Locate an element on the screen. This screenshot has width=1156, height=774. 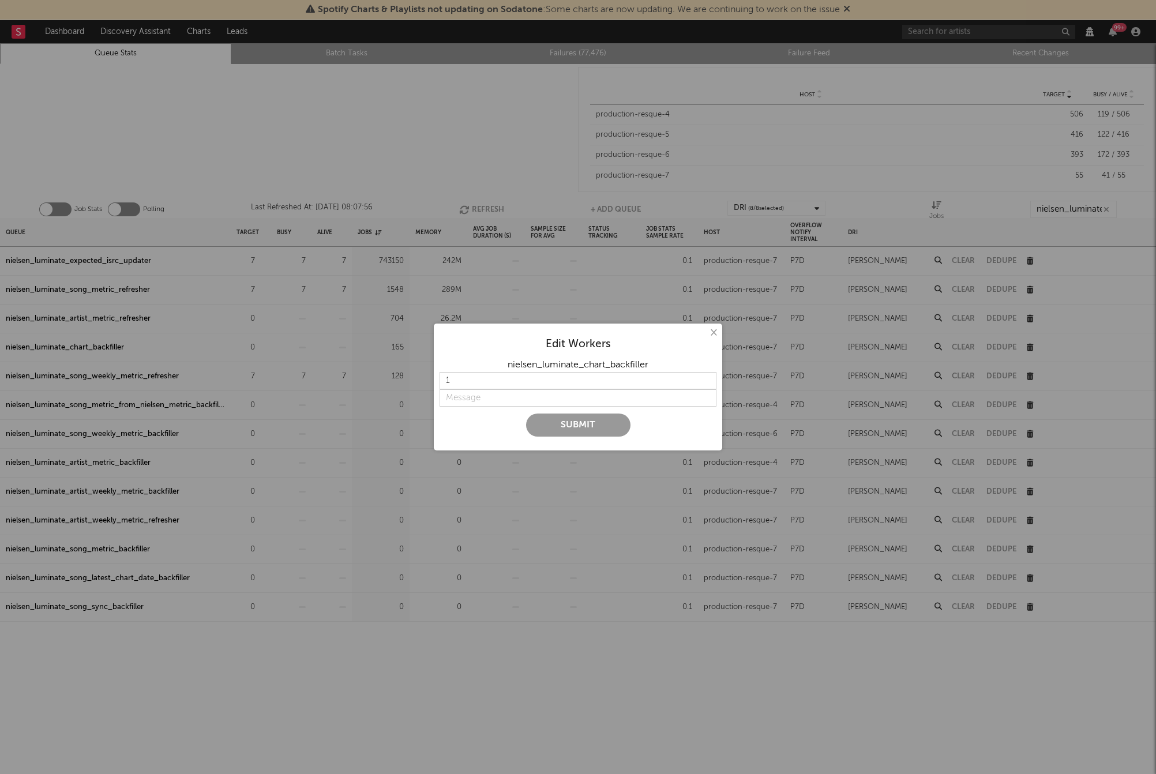
input: Target is located at coordinates (578, 381).